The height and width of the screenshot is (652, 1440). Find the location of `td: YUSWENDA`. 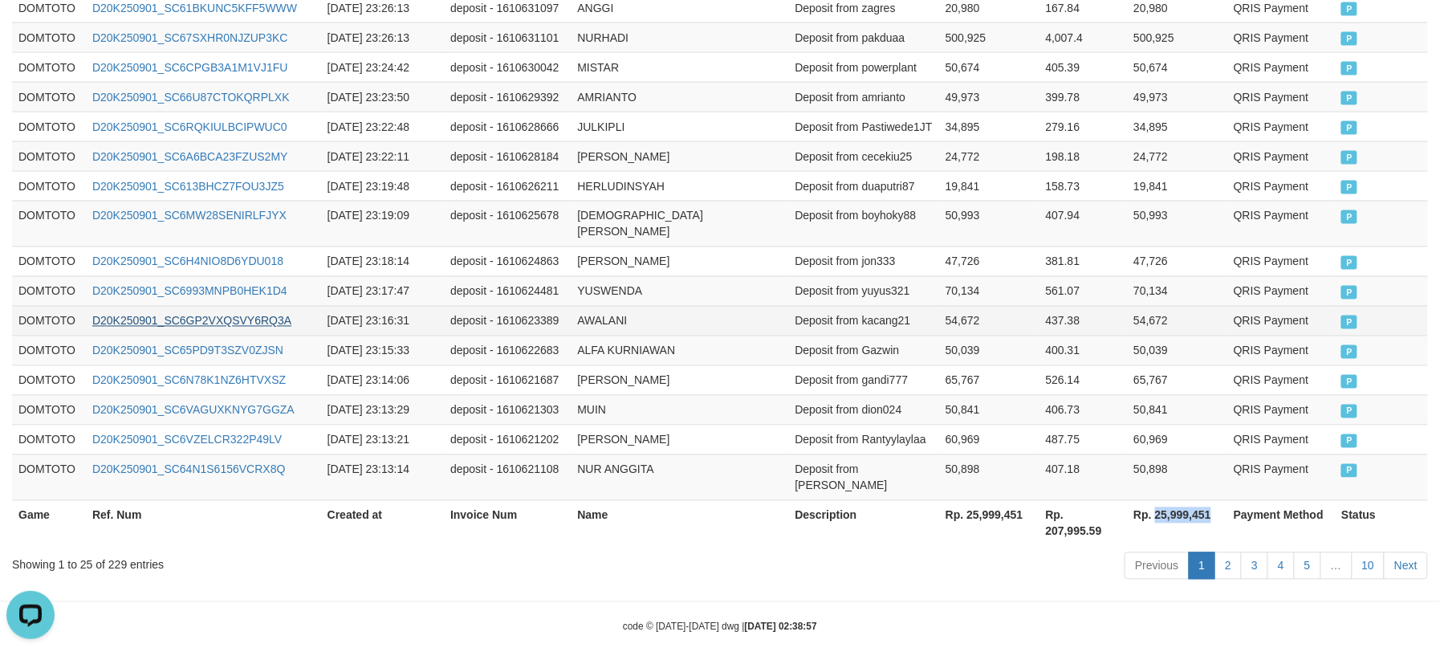

td: YUSWENDA is located at coordinates (679, 290).